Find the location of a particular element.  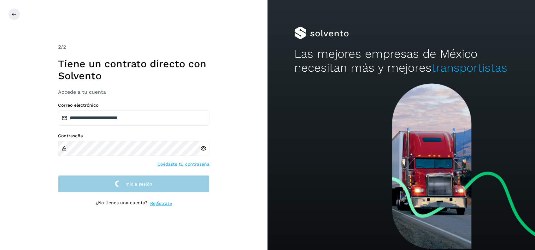

h3: Accede a tu cuenta is located at coordinates (134, 92).